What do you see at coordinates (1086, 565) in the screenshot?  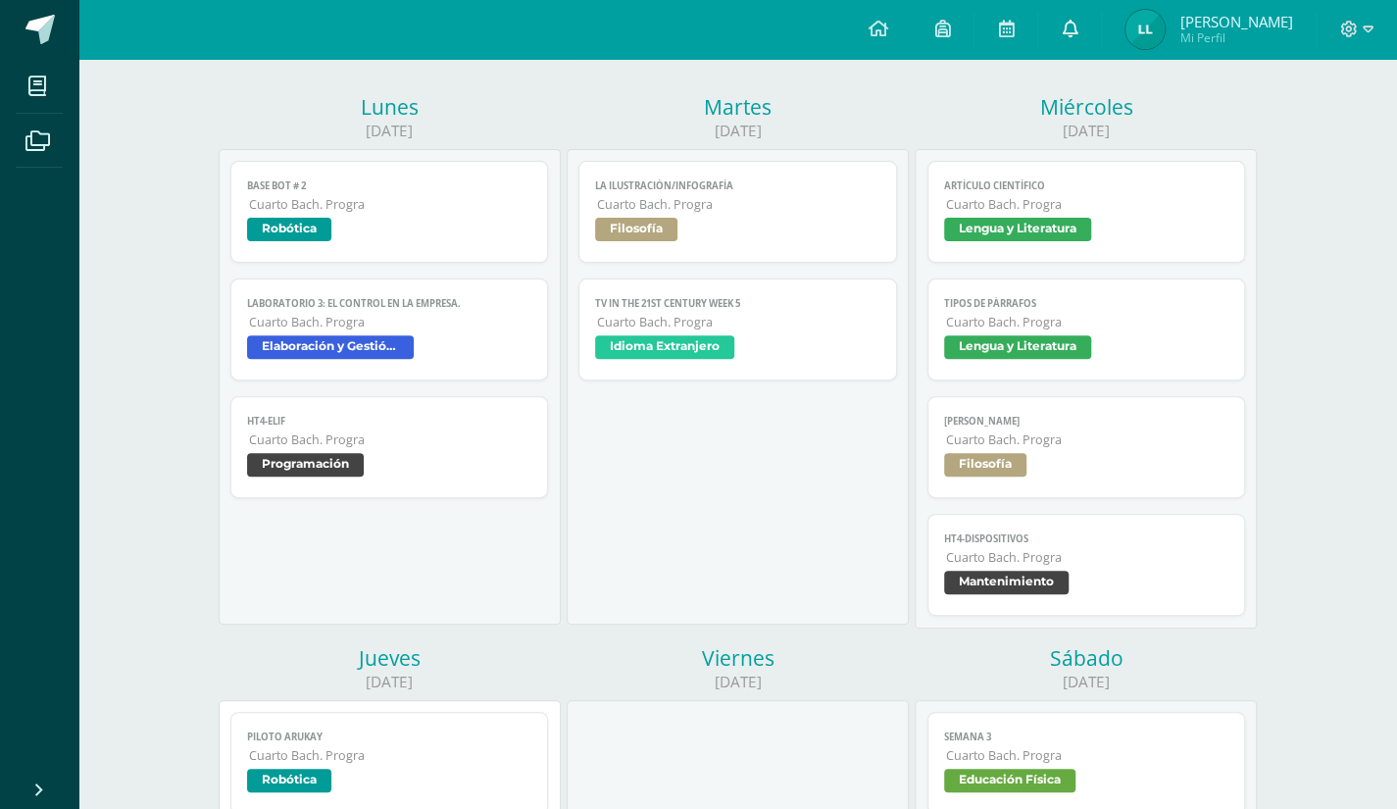 I see `a: HT4-DispositivosCuarto Bach. PrograMantenimiento` at bounding box center [1086, 565].